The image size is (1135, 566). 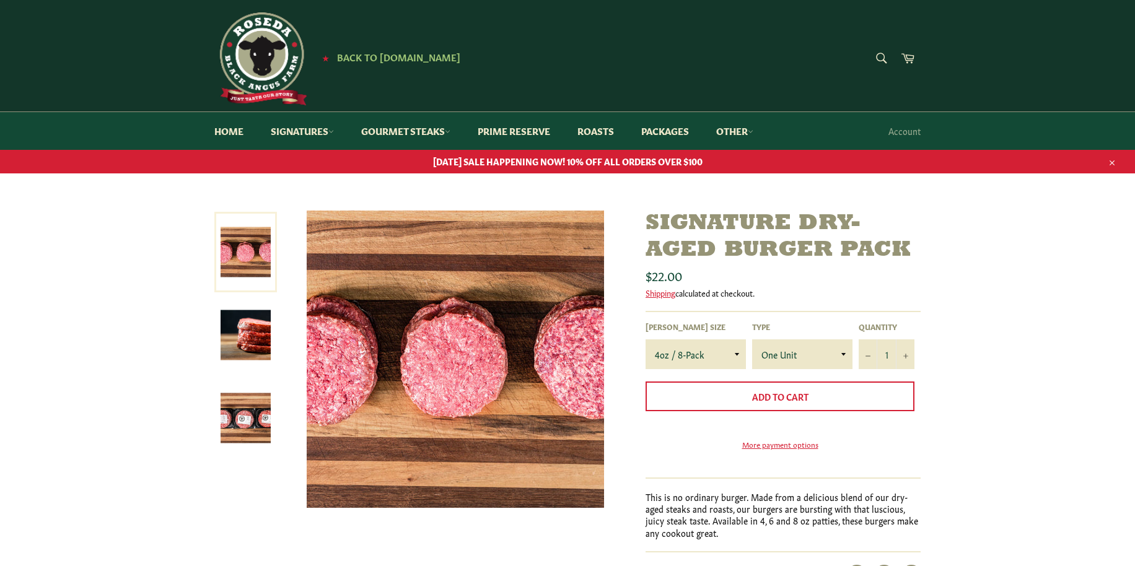 I want to click on label: Quantity, so click(x=886, y=326).